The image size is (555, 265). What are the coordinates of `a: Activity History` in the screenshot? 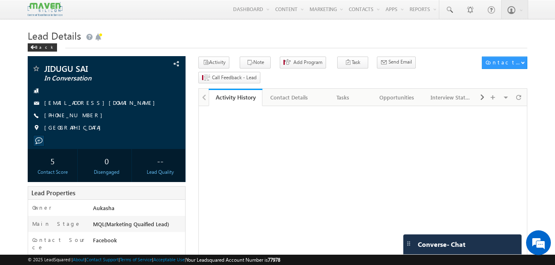 It's located at (236, 98).